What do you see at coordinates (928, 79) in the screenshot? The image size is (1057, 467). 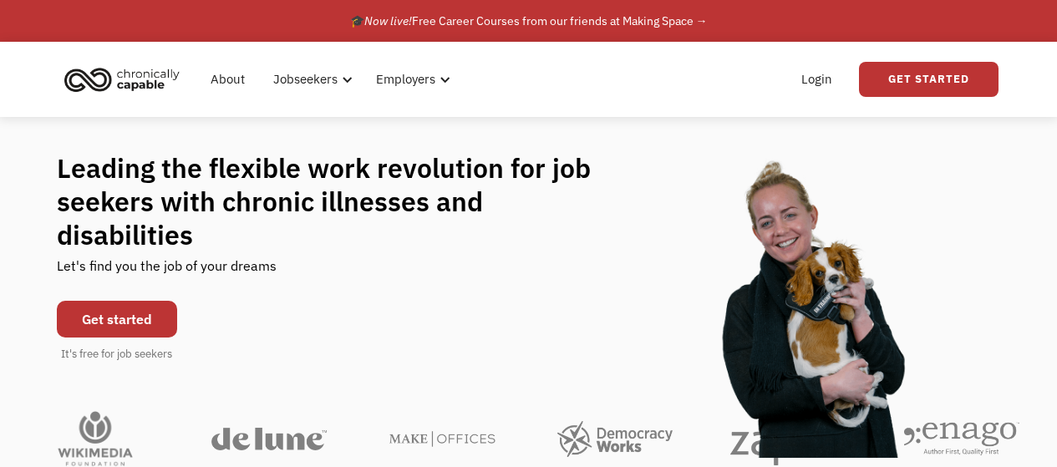 I see `a: Get Started` at bounding box center [928, 79].